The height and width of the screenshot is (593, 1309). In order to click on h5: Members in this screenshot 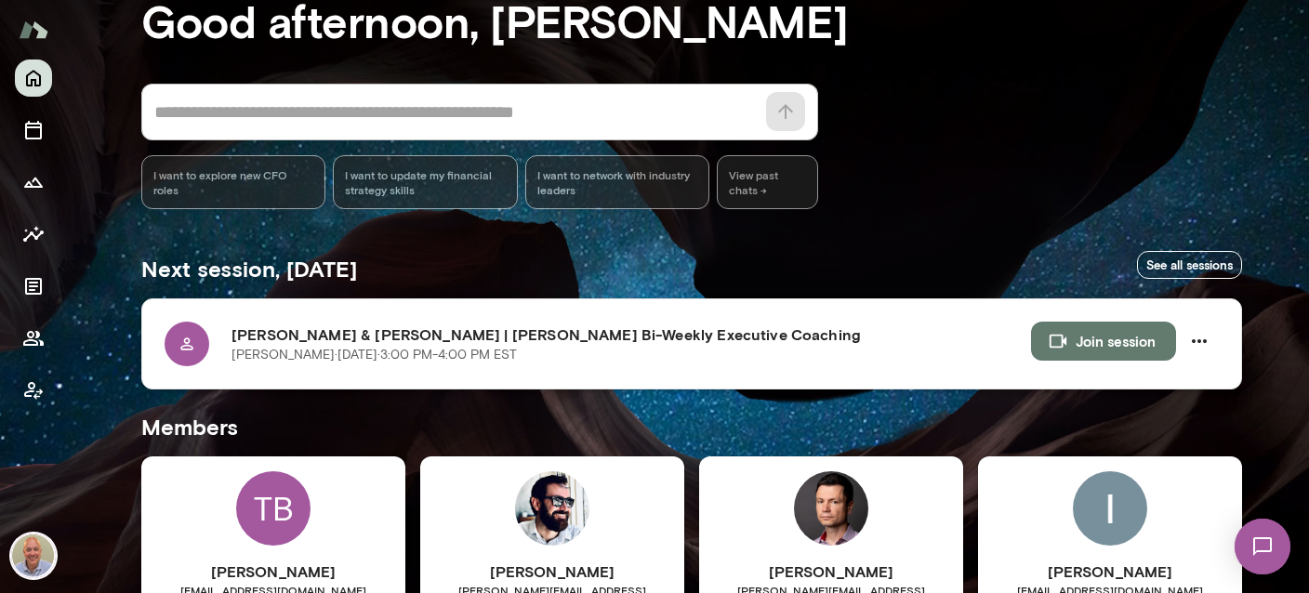, I will do `click(692, 427)`.